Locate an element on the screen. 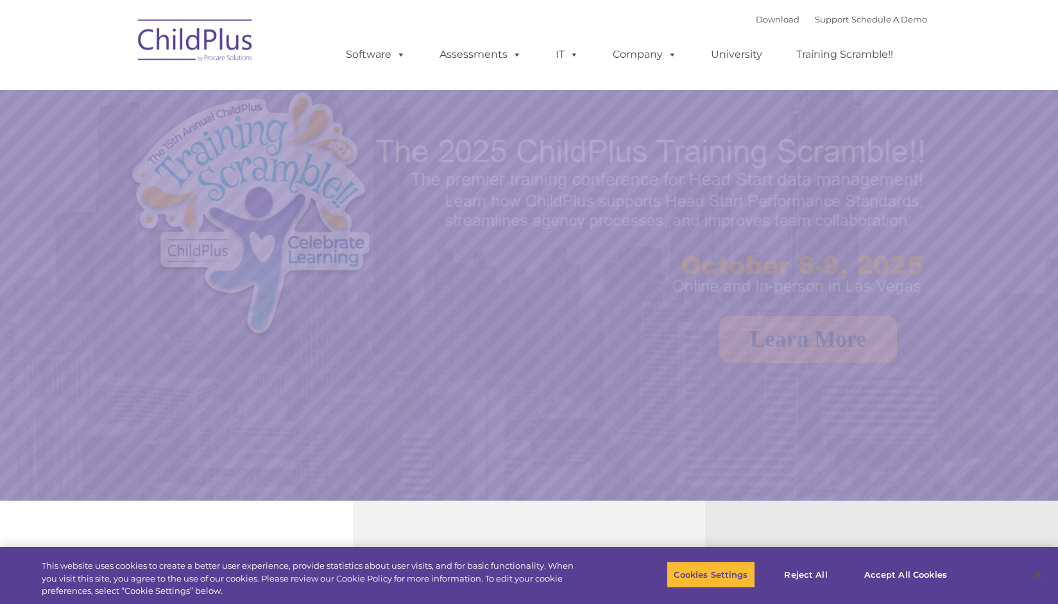 The height and width of the screenshot is (604, 1058). a: Company is located at coordinates (645, 55).